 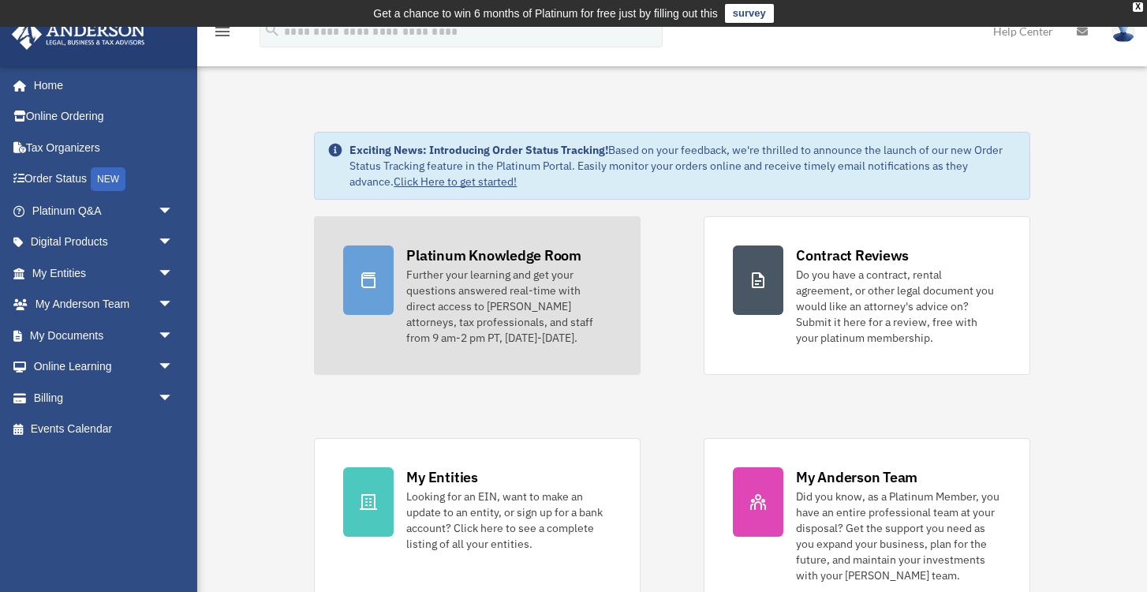 What do you see at coordinates (749, 13) in the screenshot?
I see `a: survey` at bounding box center [749, 13].